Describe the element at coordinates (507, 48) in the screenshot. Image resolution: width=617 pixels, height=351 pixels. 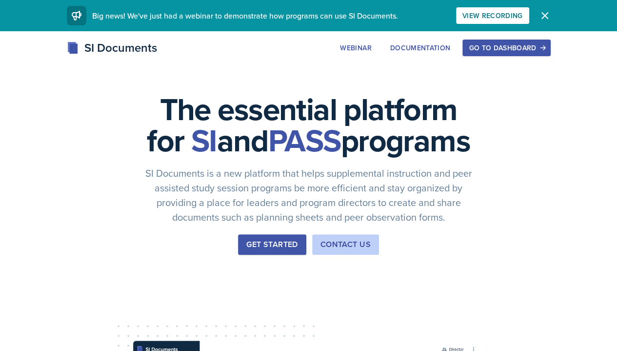
I see `div: Go to Dashboard` at that location.